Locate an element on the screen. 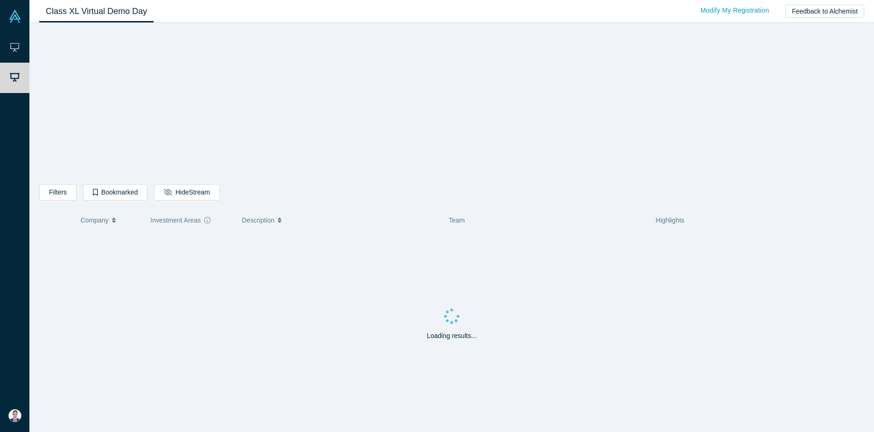  button: Description is located at coordinates (341, 220).